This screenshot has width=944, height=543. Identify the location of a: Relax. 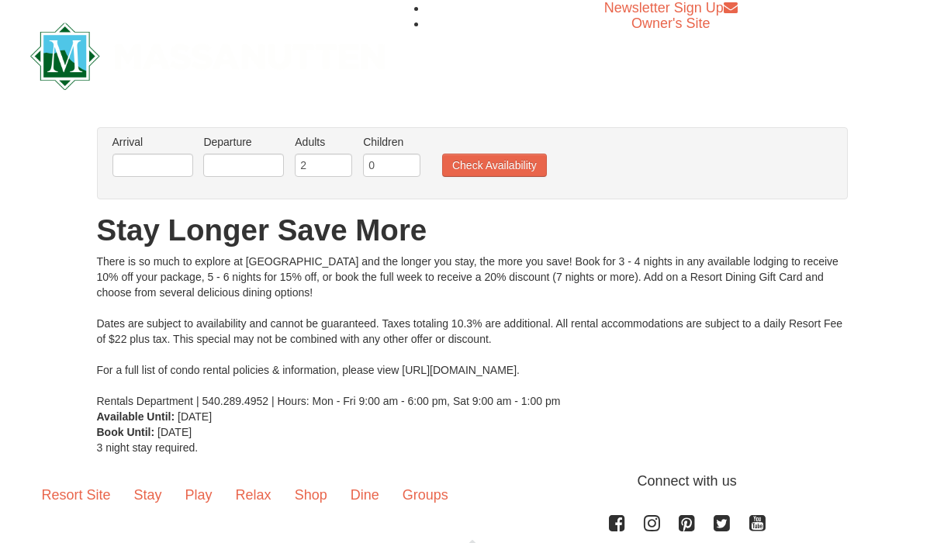
(254, 495).